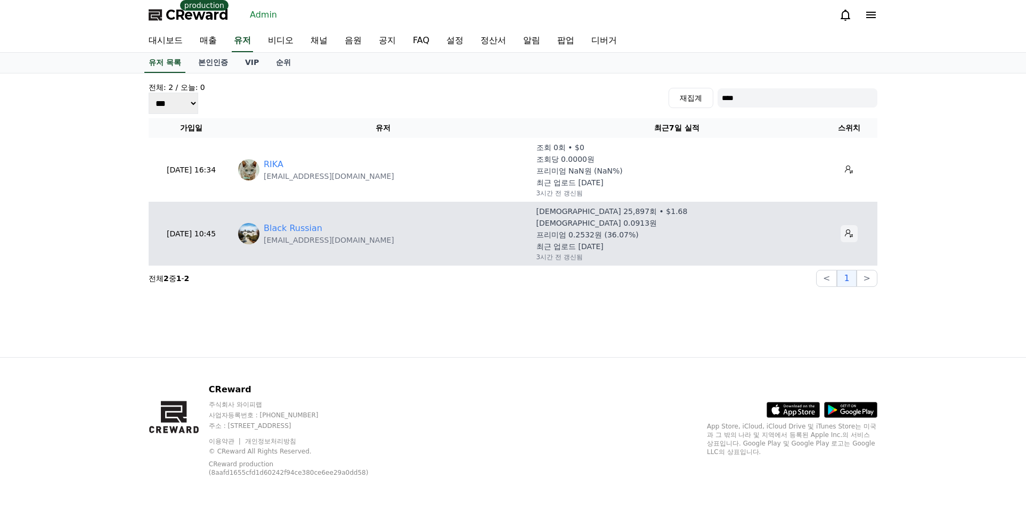  I want to click on a: Admin, so click(263, 15).